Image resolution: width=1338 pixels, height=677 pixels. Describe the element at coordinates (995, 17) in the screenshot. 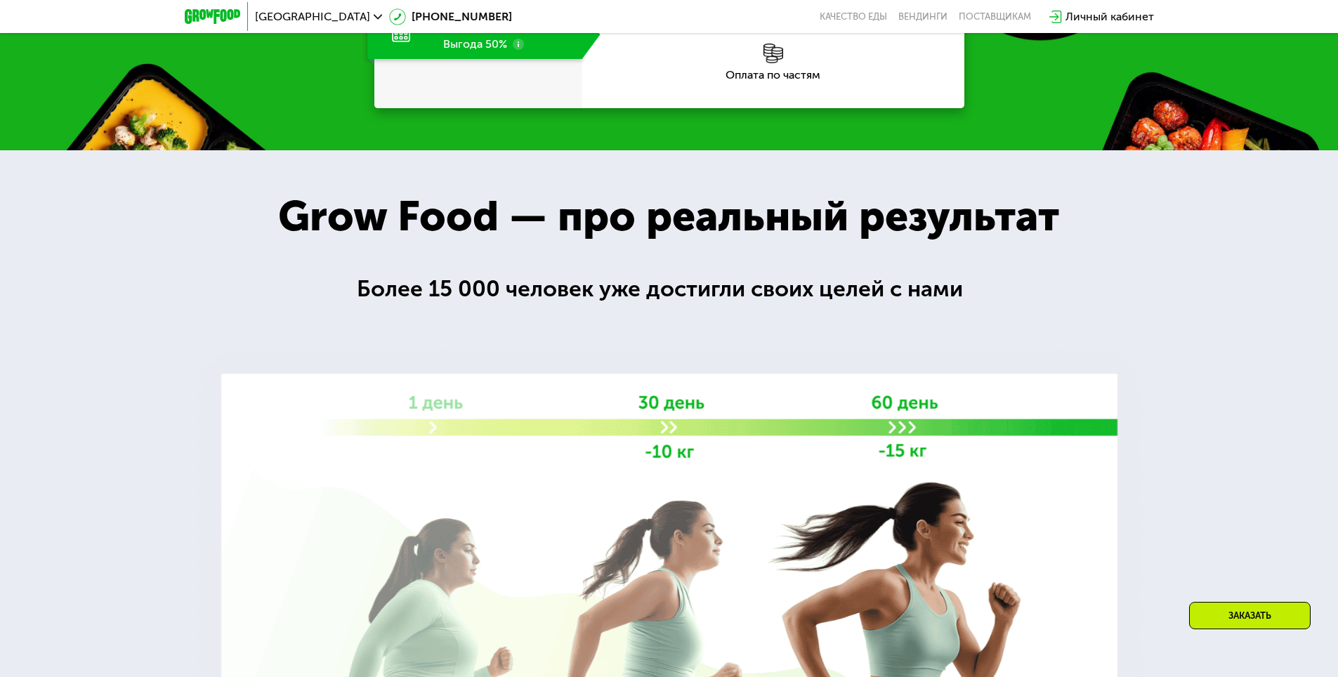

I see `div: поставщикам` at that location.